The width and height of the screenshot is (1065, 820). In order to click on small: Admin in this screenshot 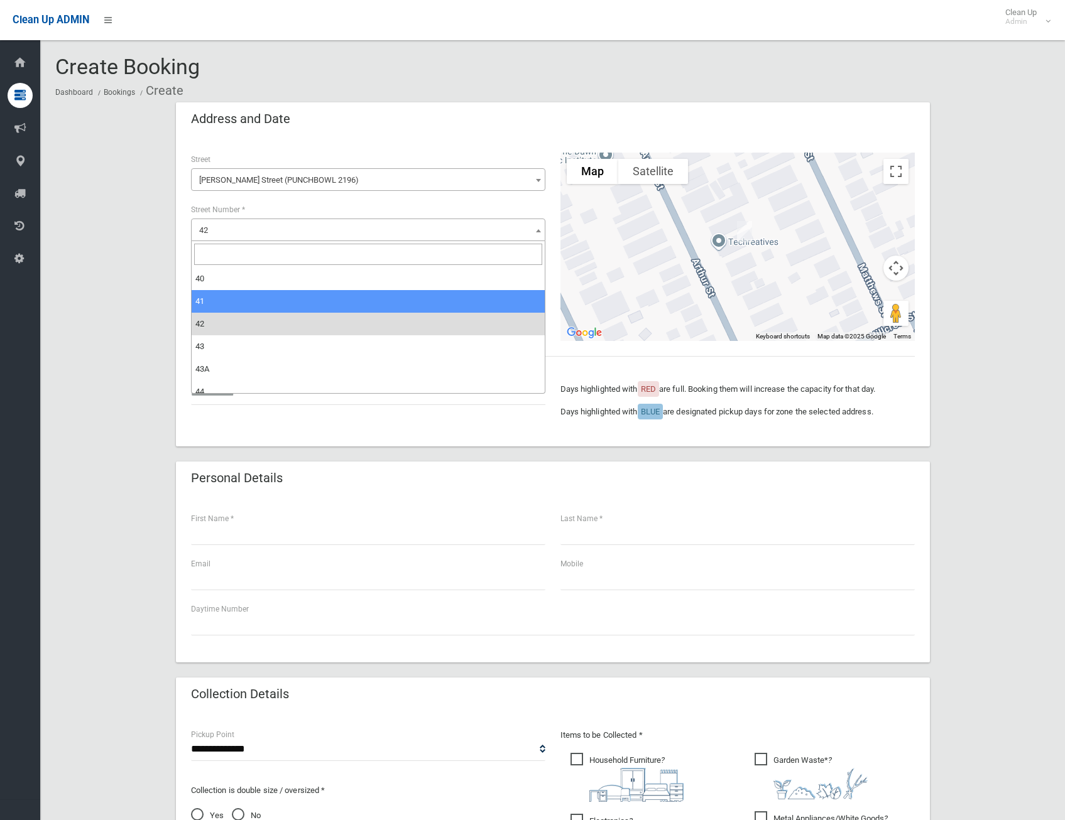, I will do `click(1021, 21)`.